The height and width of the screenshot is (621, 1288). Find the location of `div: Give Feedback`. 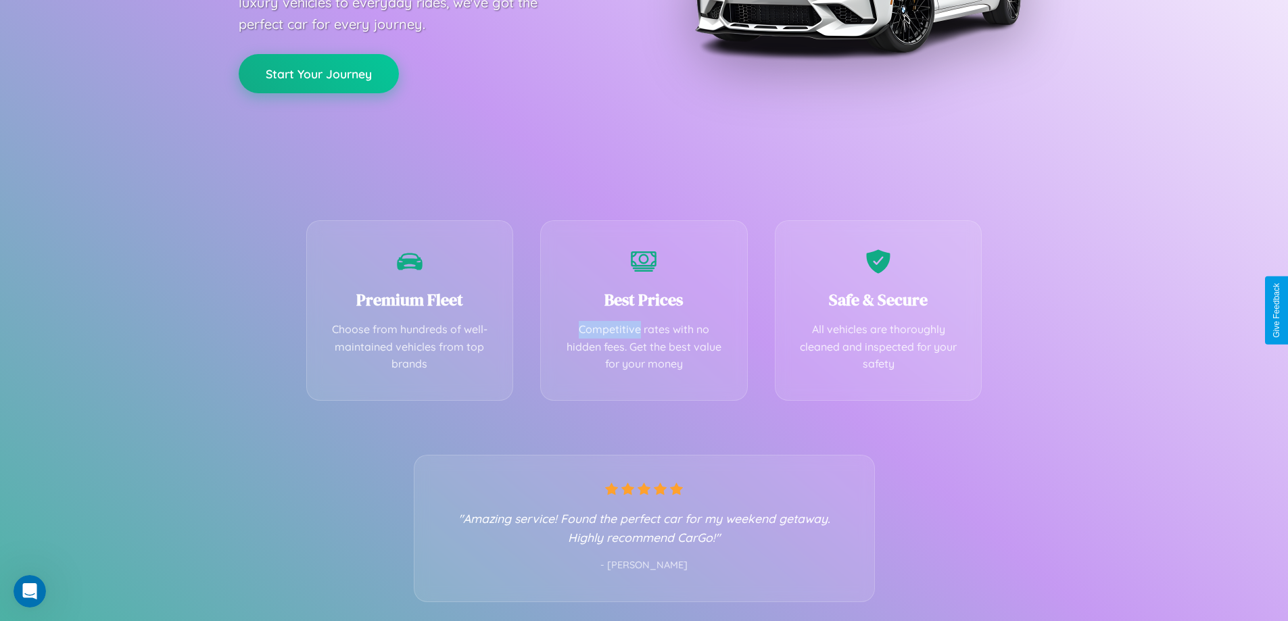

div: Give Feedback is located at coordinates (1277, 310).